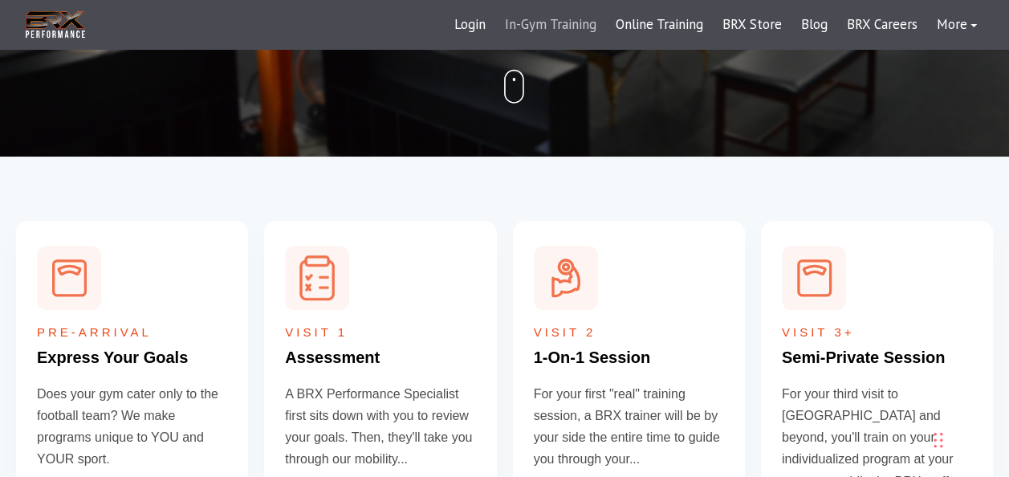  What do you see at coordinates (132, 332) in the screenshot?
I see `h5: Pre-Arrival` at bounding box center [132, 332].